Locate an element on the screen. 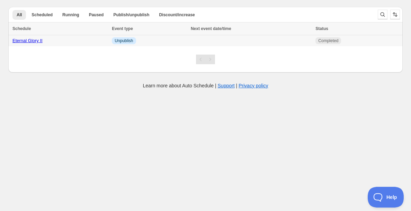 The width and height of the screenshot is (411, 211). button: Search and filter results is located at coordinates (382, 15).